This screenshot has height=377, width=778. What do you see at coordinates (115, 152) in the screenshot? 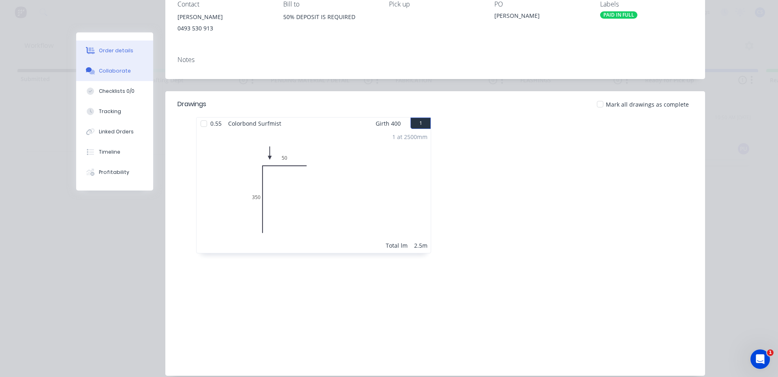
I see `button: Timeline` at bounding box center [115, 152].